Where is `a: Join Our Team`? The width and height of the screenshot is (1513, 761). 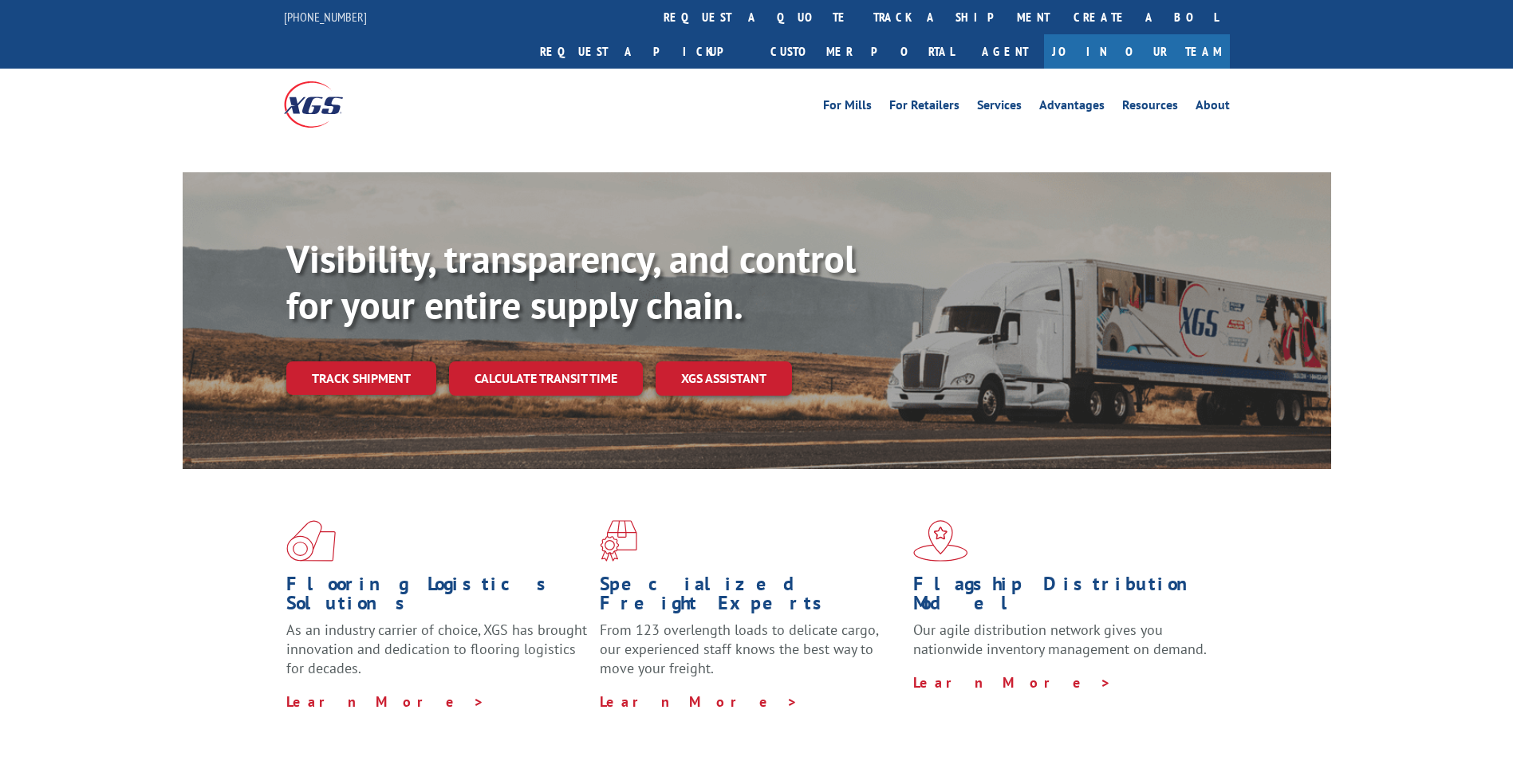
a: Join Our Team is located at coordinates (1136, 51).